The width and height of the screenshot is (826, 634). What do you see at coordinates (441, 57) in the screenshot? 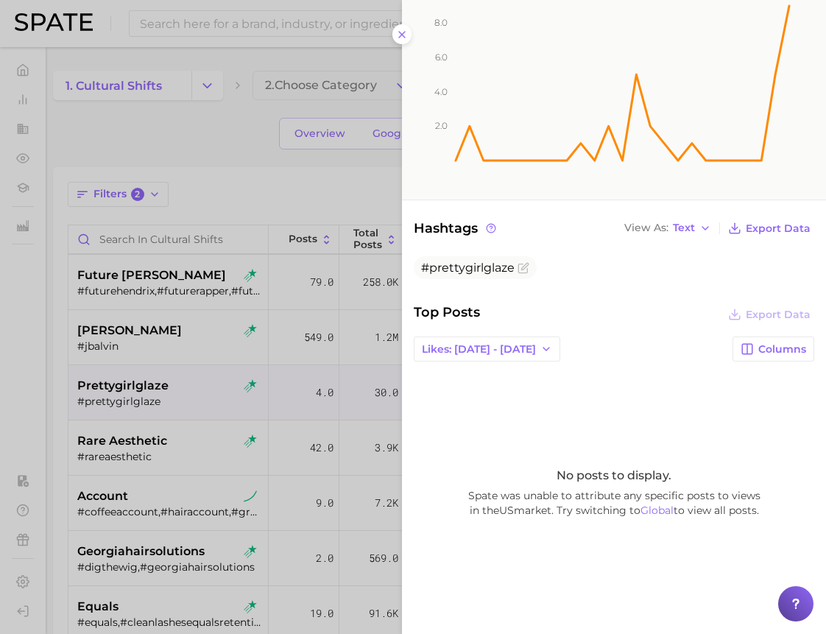
I see `tspan: 6.0` at bounding box center [441, 57].